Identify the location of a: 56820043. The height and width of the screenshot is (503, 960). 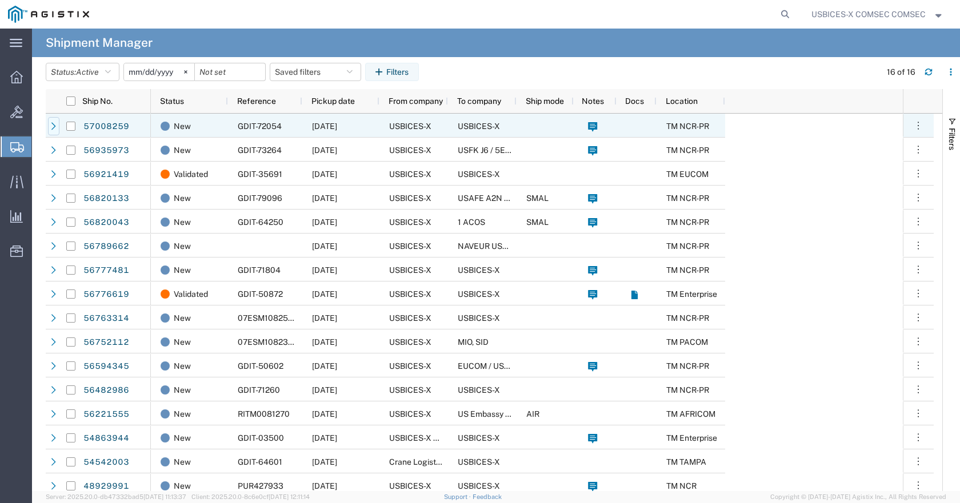
(106, 223).